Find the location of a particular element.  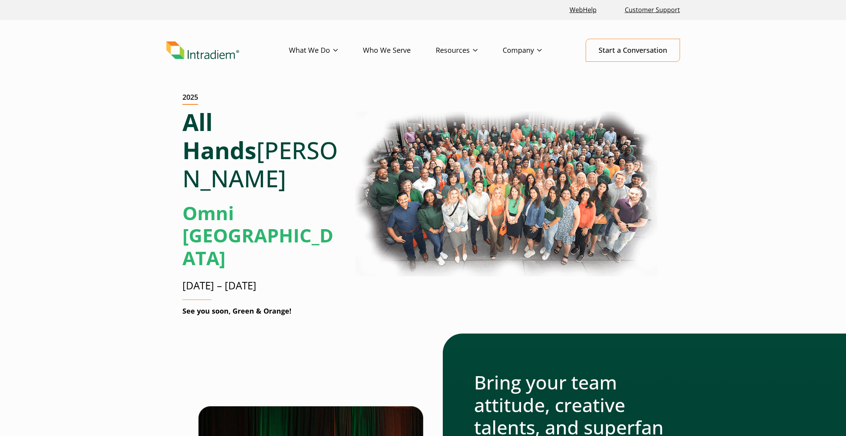

a: Start a Conversation is located at coordinates (633, 50).